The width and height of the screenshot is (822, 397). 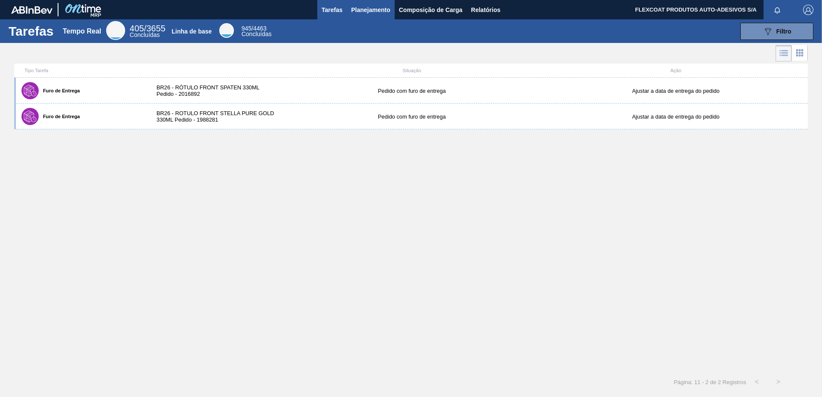 I want to click on div: Tempo Real, so click(x=82, y=31).